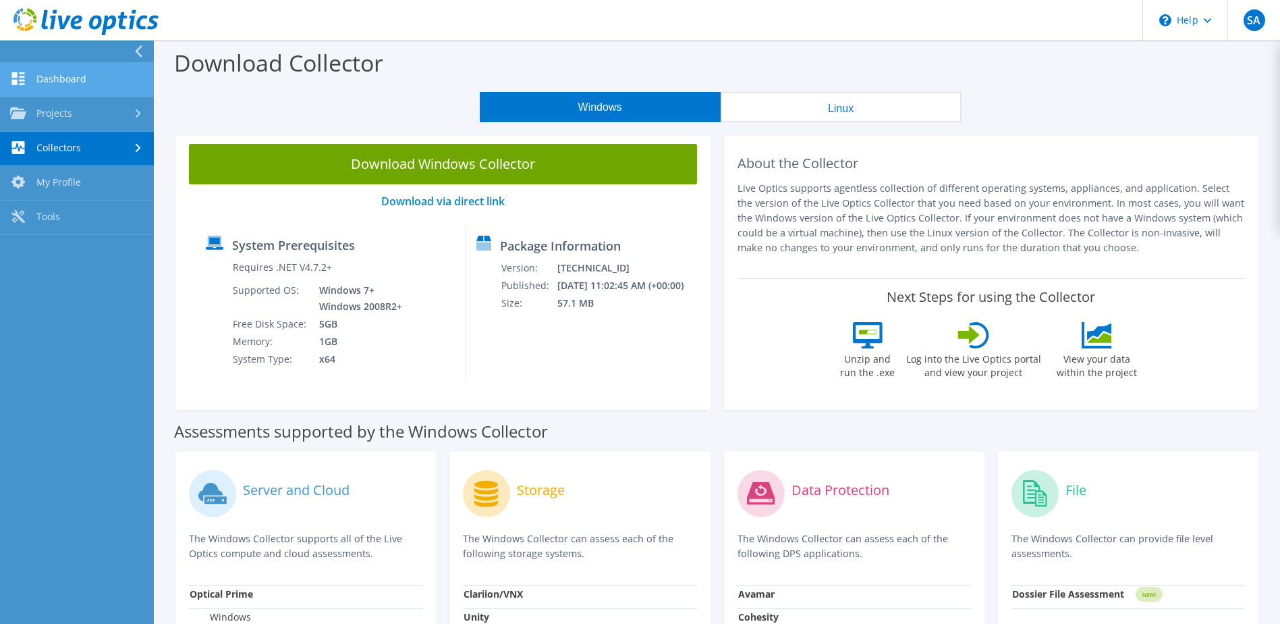 This screenshot has height=624, width=1280. What do you see at coordinates (1255, 20) in the screenshot?
I see `span: SA` at bounding box center [1255, 20].